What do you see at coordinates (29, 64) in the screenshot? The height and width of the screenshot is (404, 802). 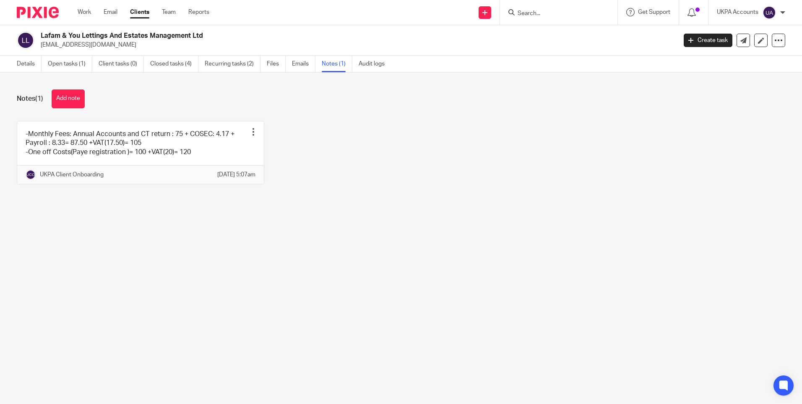 I see `a: Details` at bounding box center [29, 64].